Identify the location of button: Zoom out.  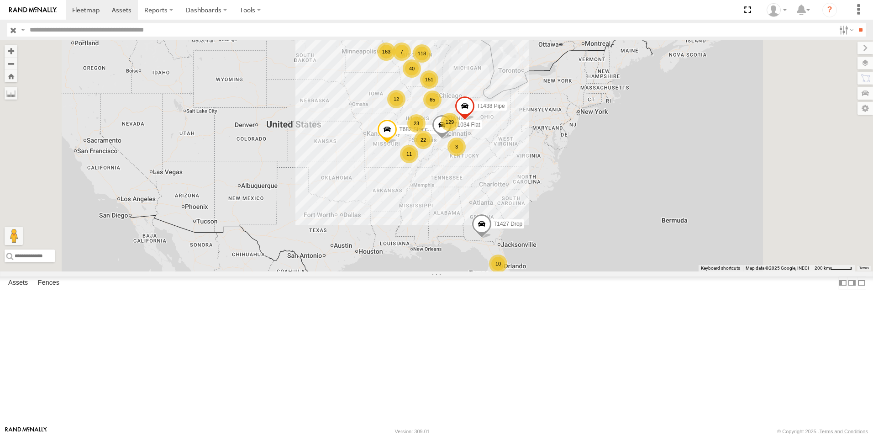
(11, 63).